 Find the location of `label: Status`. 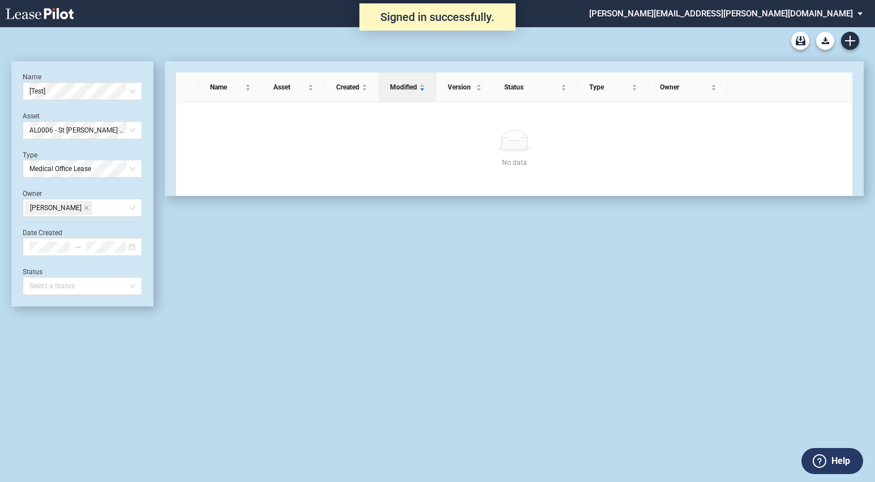

label: Status is located at coordinates (32, 272).